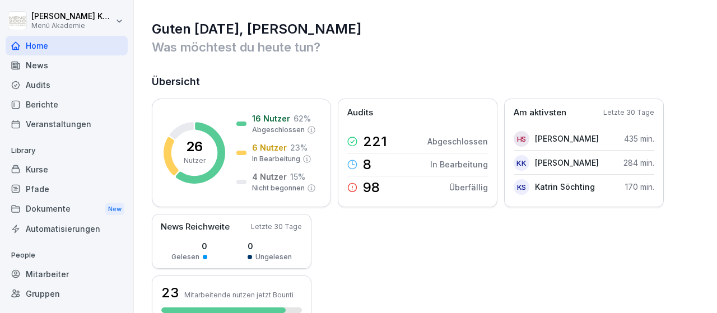 This screenshot has height=313, width=717. I want to click on div: Mitarbeiter, so click(67, 274).